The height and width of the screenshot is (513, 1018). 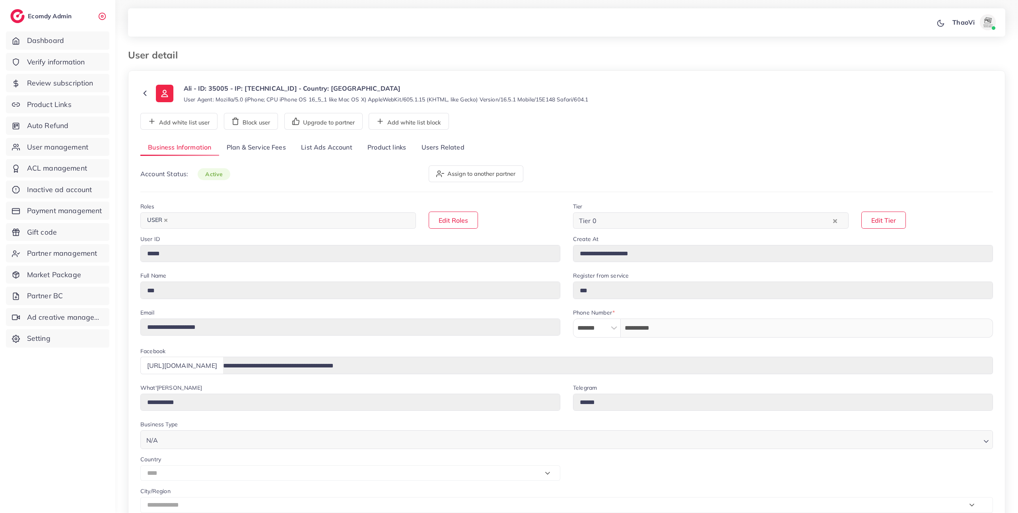 What do you see at coordinates (60, 83) in the screenshot?
I see `span: Review subscription` at bounding box center [60, 83].